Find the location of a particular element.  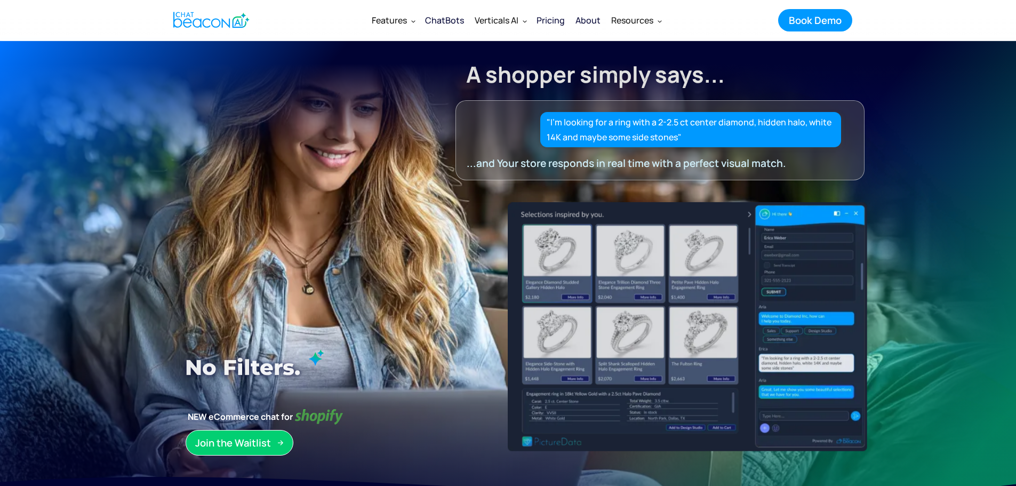

div: Pricing is located at coordinates (550, 20).